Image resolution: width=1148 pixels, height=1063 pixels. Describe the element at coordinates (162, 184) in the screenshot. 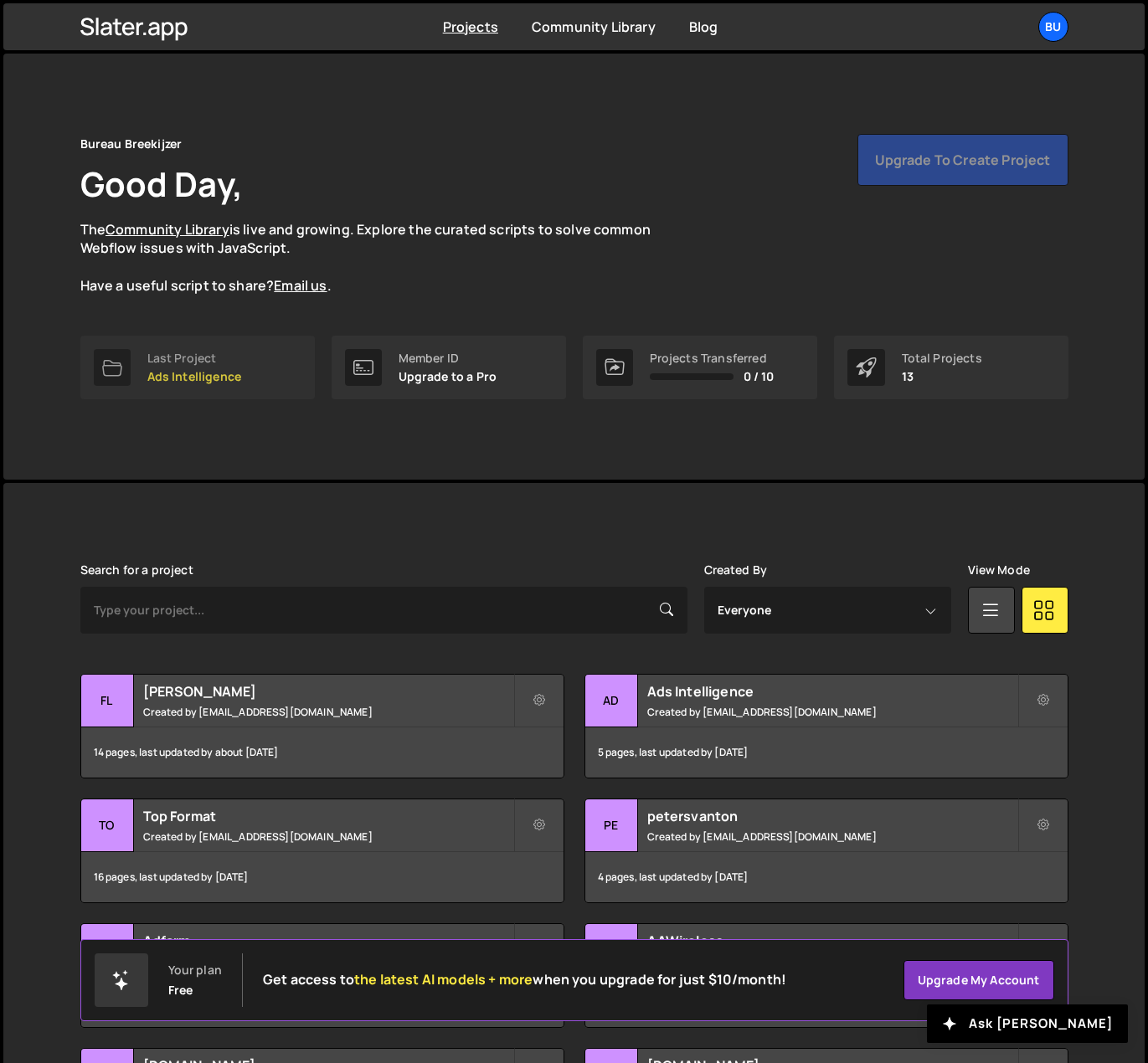

I see `h1: Good Day,` at that location.